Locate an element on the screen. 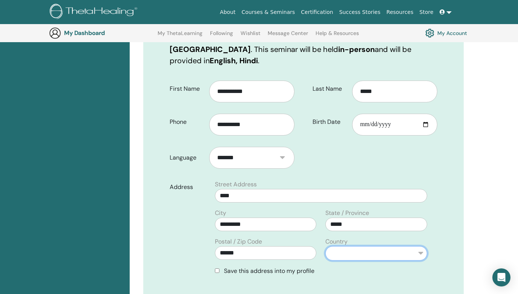 The width and height of the screenshot is (518, 294). a: Wishlist is located at coordinates (250, 36).